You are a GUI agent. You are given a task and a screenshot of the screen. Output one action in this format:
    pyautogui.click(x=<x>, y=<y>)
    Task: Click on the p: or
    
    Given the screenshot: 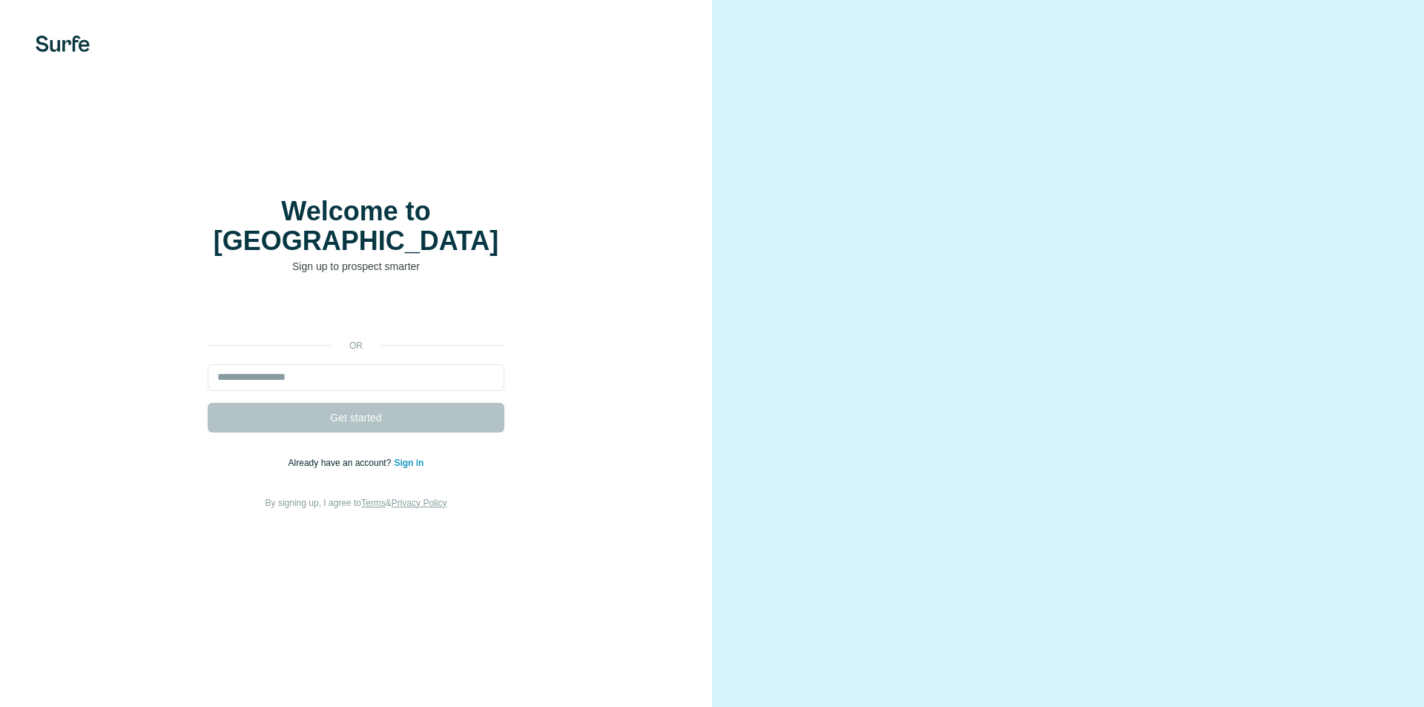 What is the action you would take?
    pyautogui.click(x=356, y=346)
    